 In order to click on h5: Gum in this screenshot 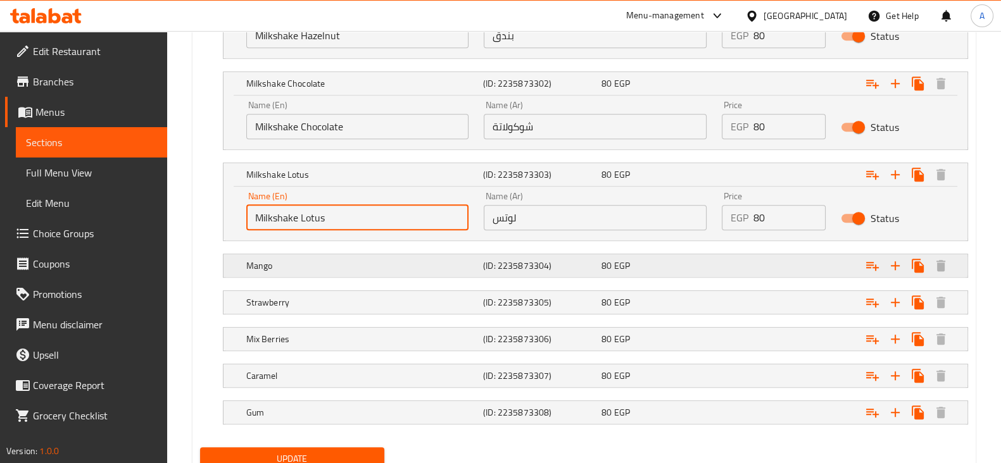, I will do `click(362, 413)`.